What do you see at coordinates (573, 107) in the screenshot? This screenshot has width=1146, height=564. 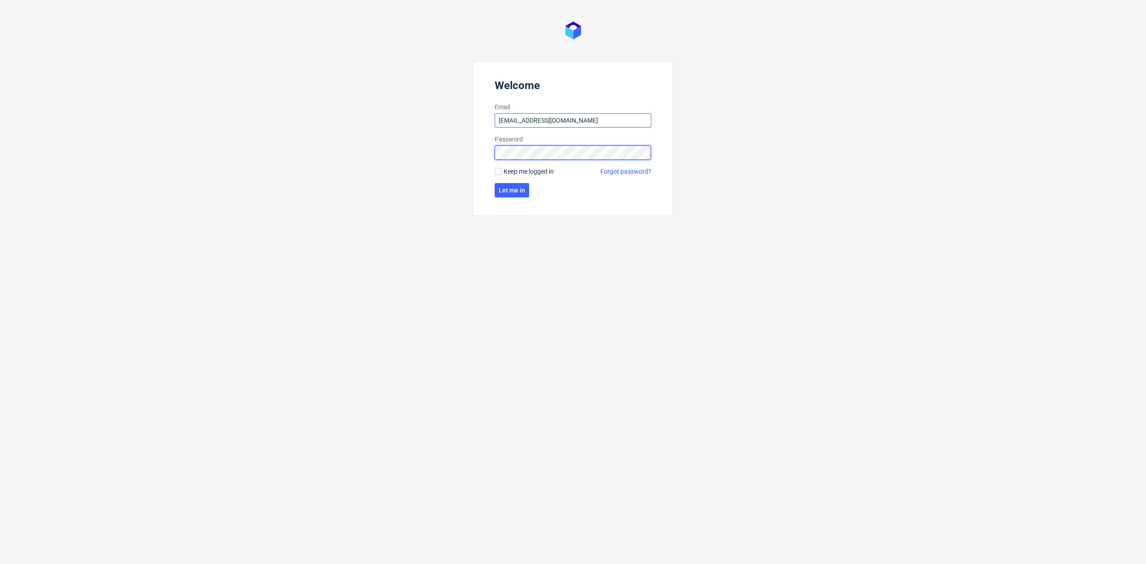 I see `label: Email` at bounding box center [573, 107].